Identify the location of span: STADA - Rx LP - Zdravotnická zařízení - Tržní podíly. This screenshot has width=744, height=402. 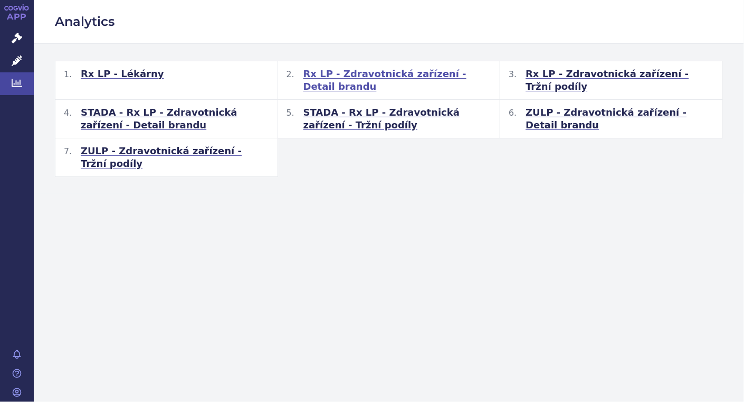
(397, 119).